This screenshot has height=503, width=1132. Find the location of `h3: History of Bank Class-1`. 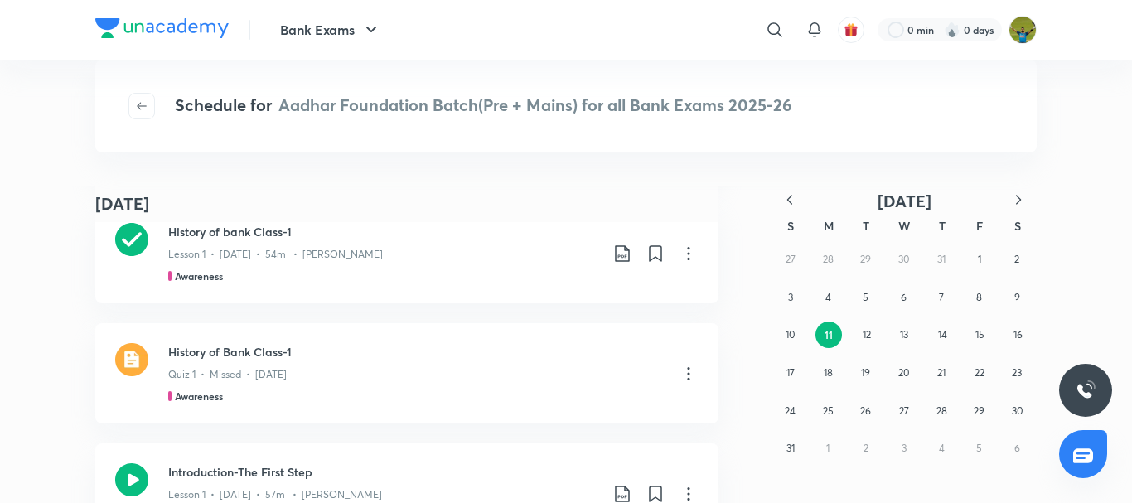

h3: History of Bank Class-1 is located at coordinates (417, 351).